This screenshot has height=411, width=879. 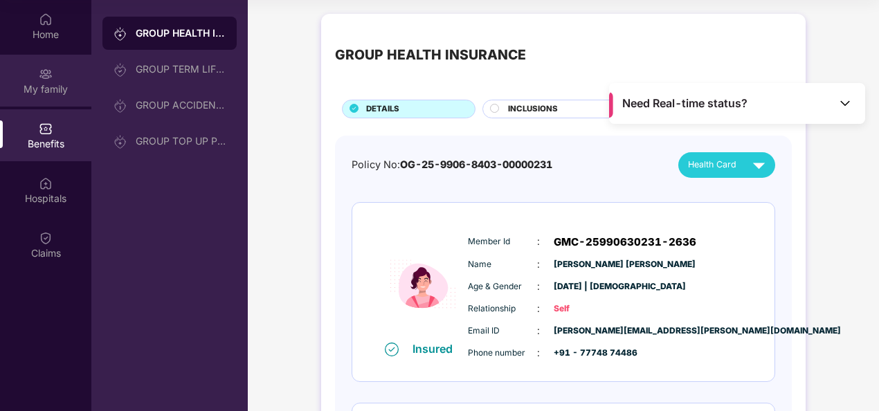 What do you see at coordinates (758, 165) in the screenshot?
I see `img: svg+xml;base64,PHN2ZyB4bWxucz0iaHR0cDovL3d3dy53My5vcmcvMjAwMC9zdmciIHZpZXdCb3g9IjAgMCAyNCAyNCIgd2...` at bounding box center [758, 165].